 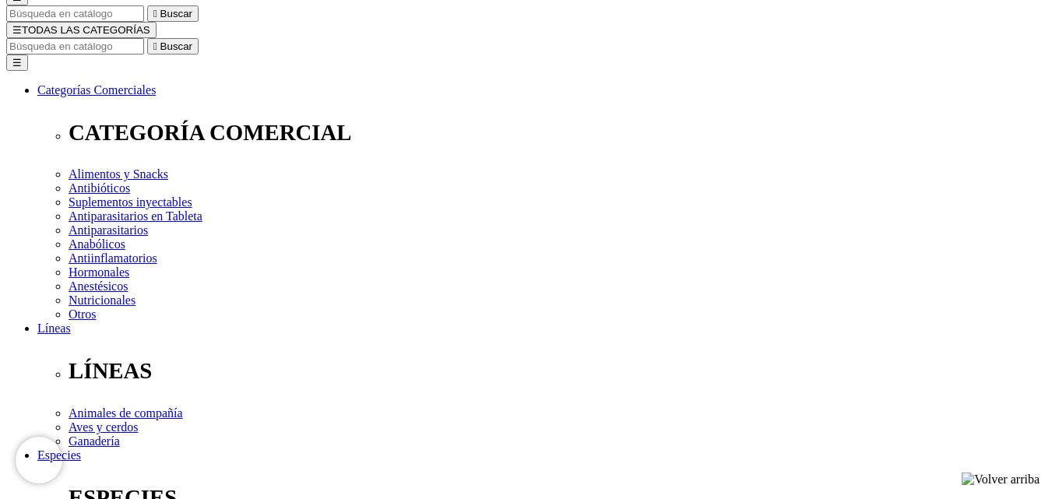 I want to click on a: Nutricionales, so click(x=102, y=300).